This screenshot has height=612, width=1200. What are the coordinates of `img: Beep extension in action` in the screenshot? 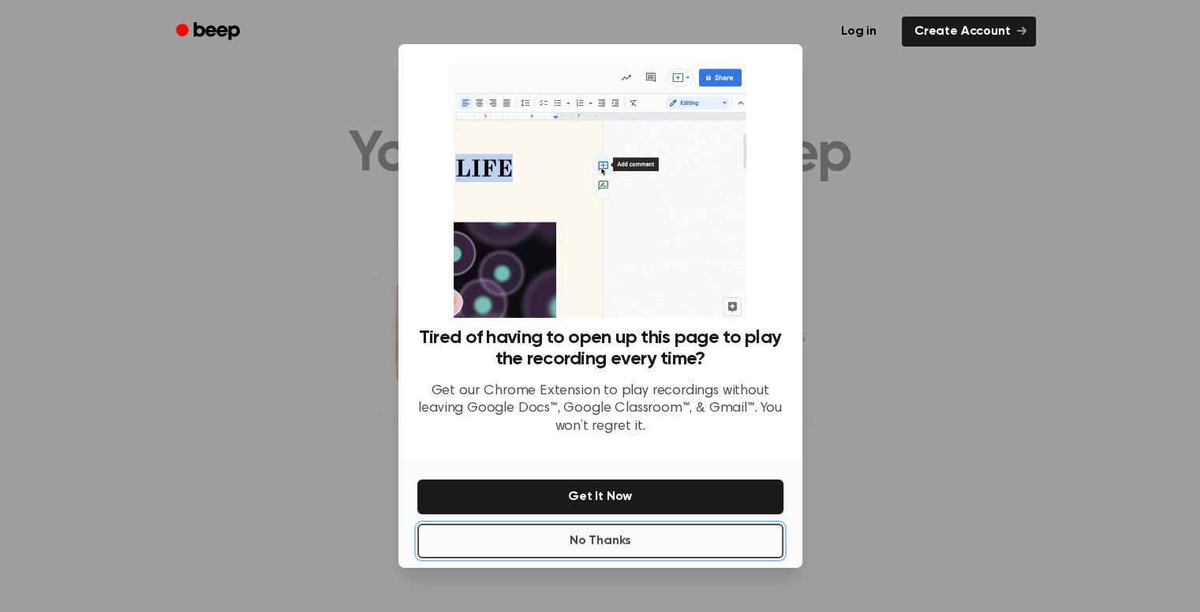 It's located at (600, 190).